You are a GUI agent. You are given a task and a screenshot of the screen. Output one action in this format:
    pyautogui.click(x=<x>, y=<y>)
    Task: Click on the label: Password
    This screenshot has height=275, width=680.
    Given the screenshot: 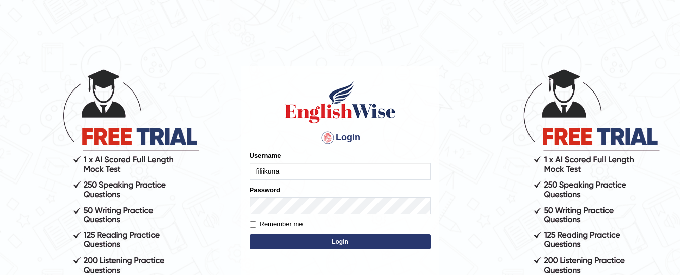 What is the action you would take?
    pyautogui.click(x=265, y=190)
    